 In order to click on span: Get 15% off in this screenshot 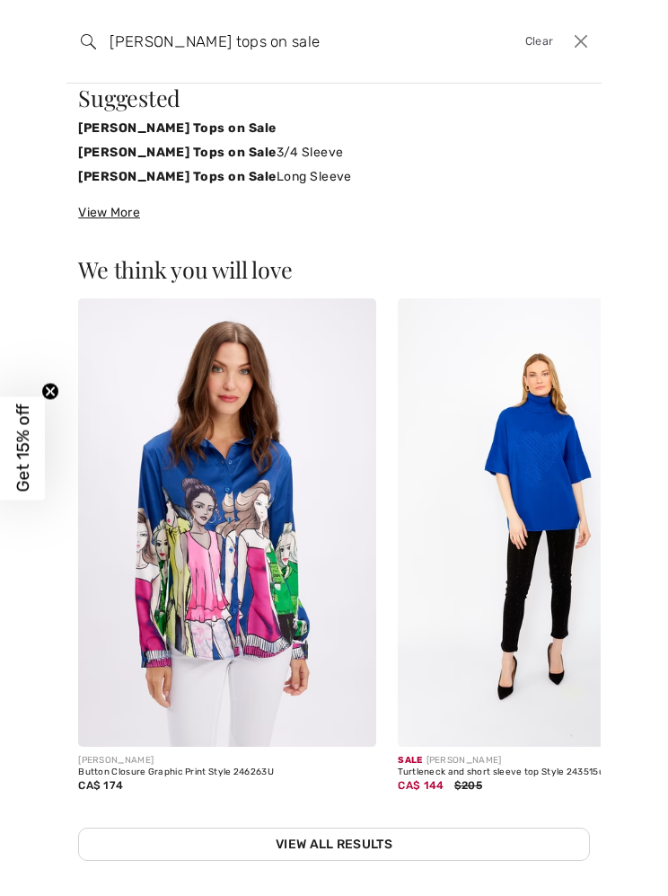, I will do `click(22, 448)`.